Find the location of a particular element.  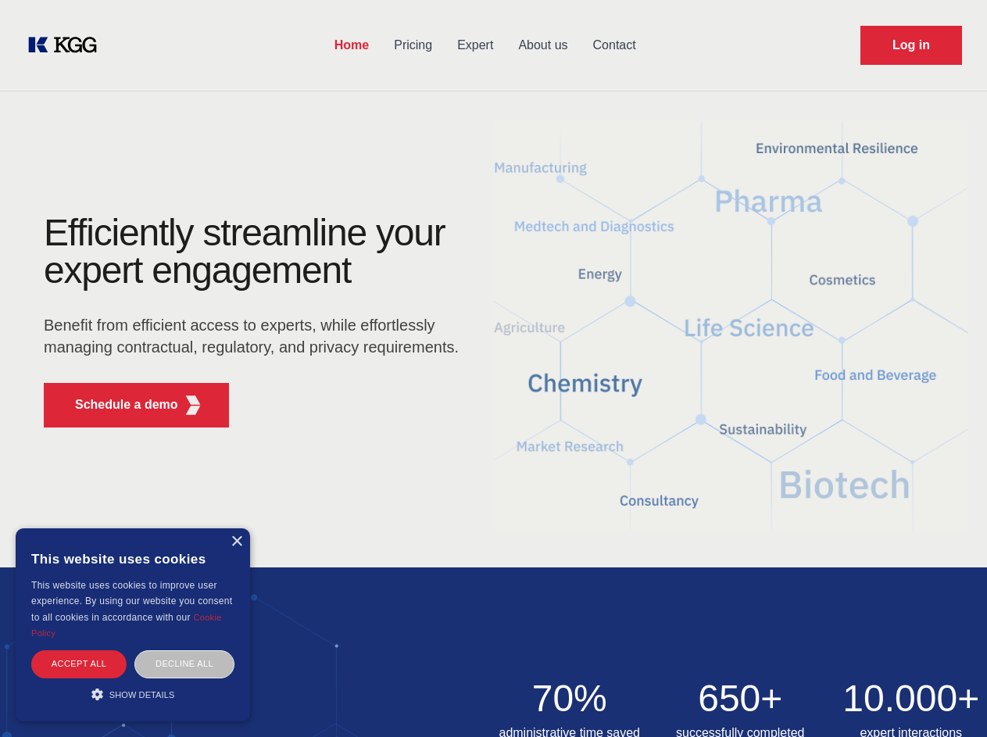

a: Request Demo is located at coordinates (911, 45).